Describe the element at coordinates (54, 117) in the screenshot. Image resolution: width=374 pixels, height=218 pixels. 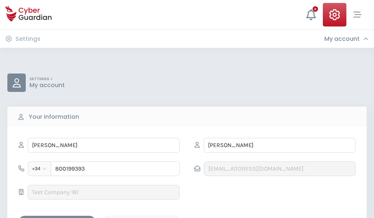
I see `b: Your information` at that location.